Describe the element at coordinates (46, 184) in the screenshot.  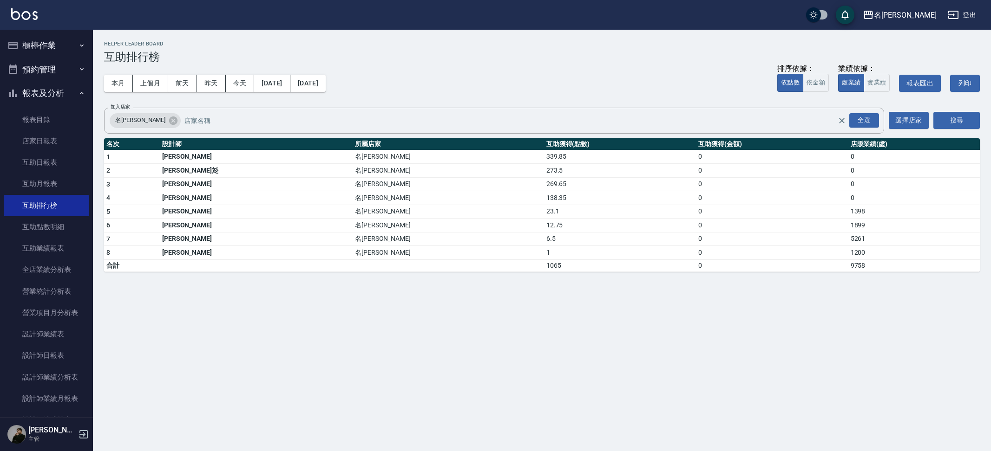
I see `a: 互助月報表` at that location.